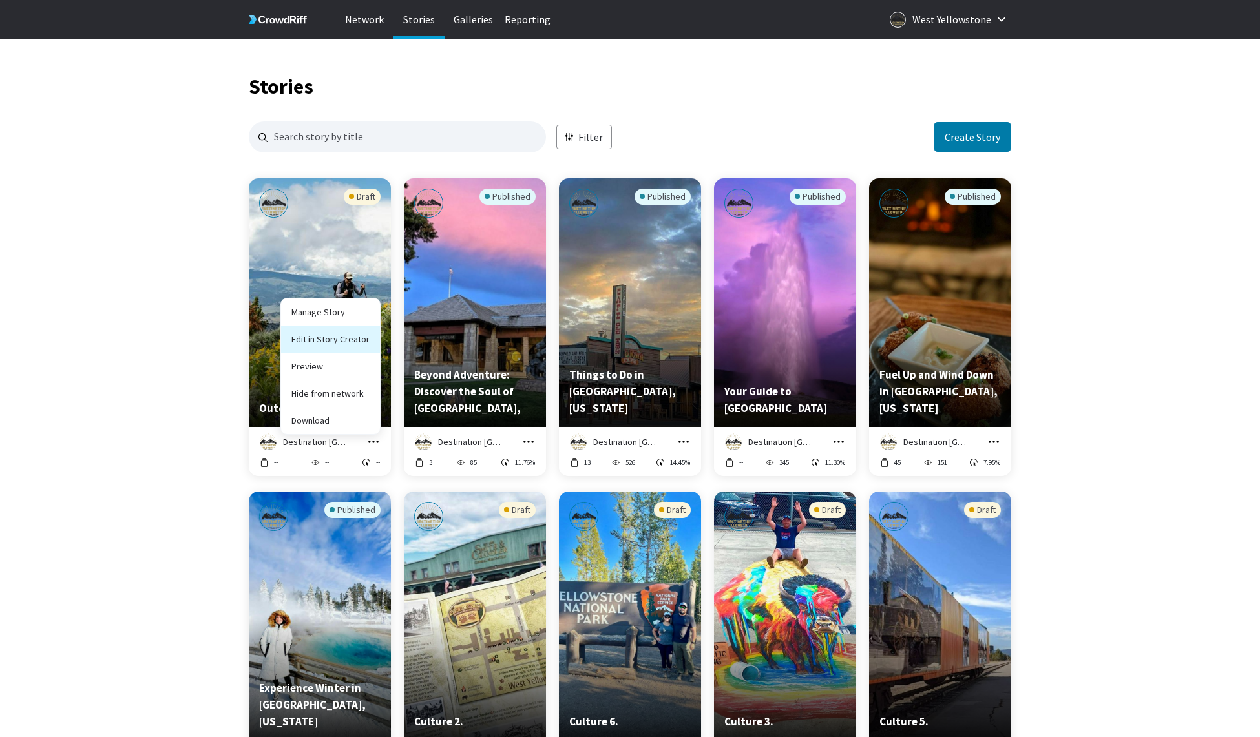  Describe the element at coordinates (320, 408) in the screenshot. I see `p: Outdoor` at that location.